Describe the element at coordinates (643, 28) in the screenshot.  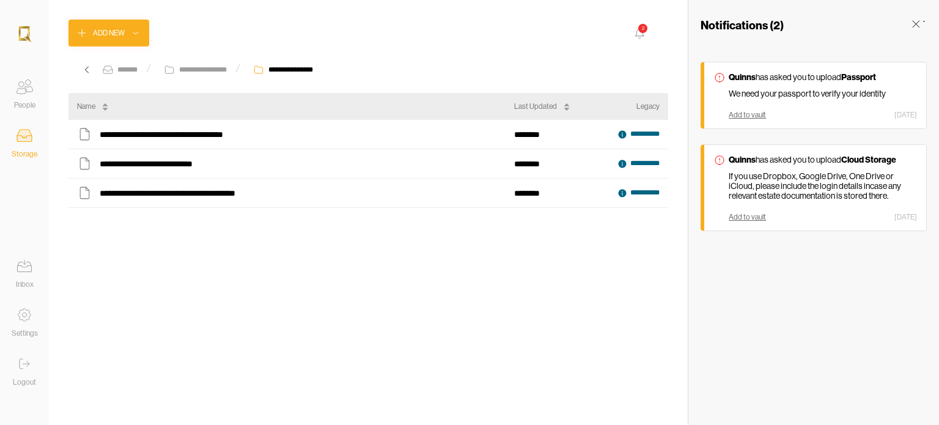
I see `div: 2` at that location.